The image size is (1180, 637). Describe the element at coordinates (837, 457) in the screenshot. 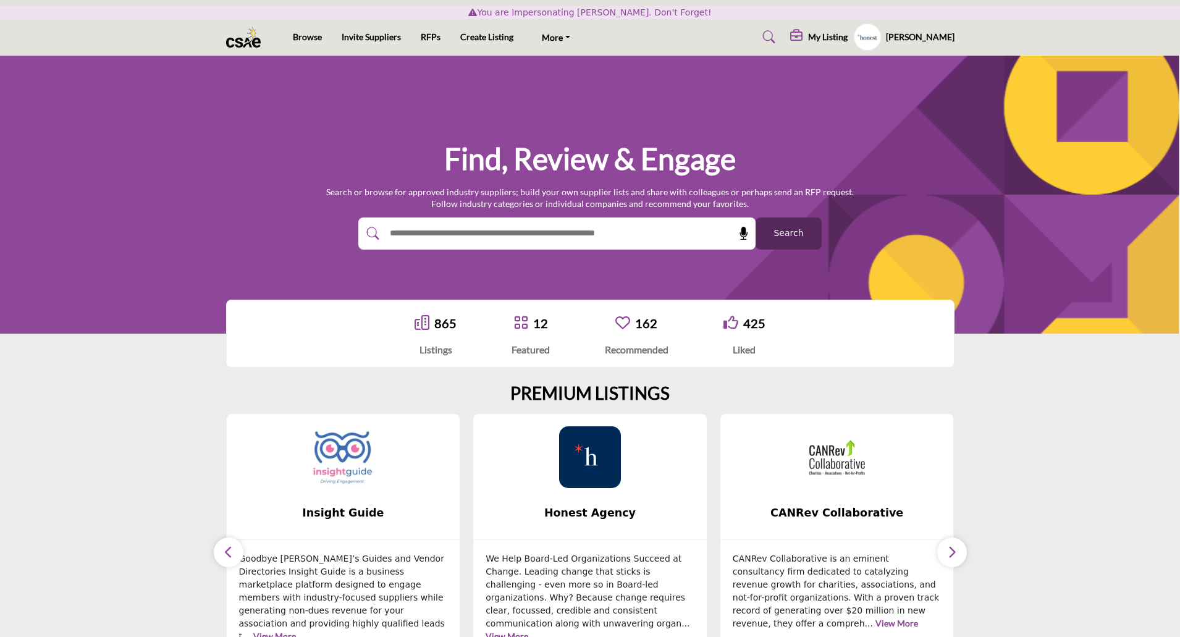

I see `img: CANRev Collaborative` at that location.